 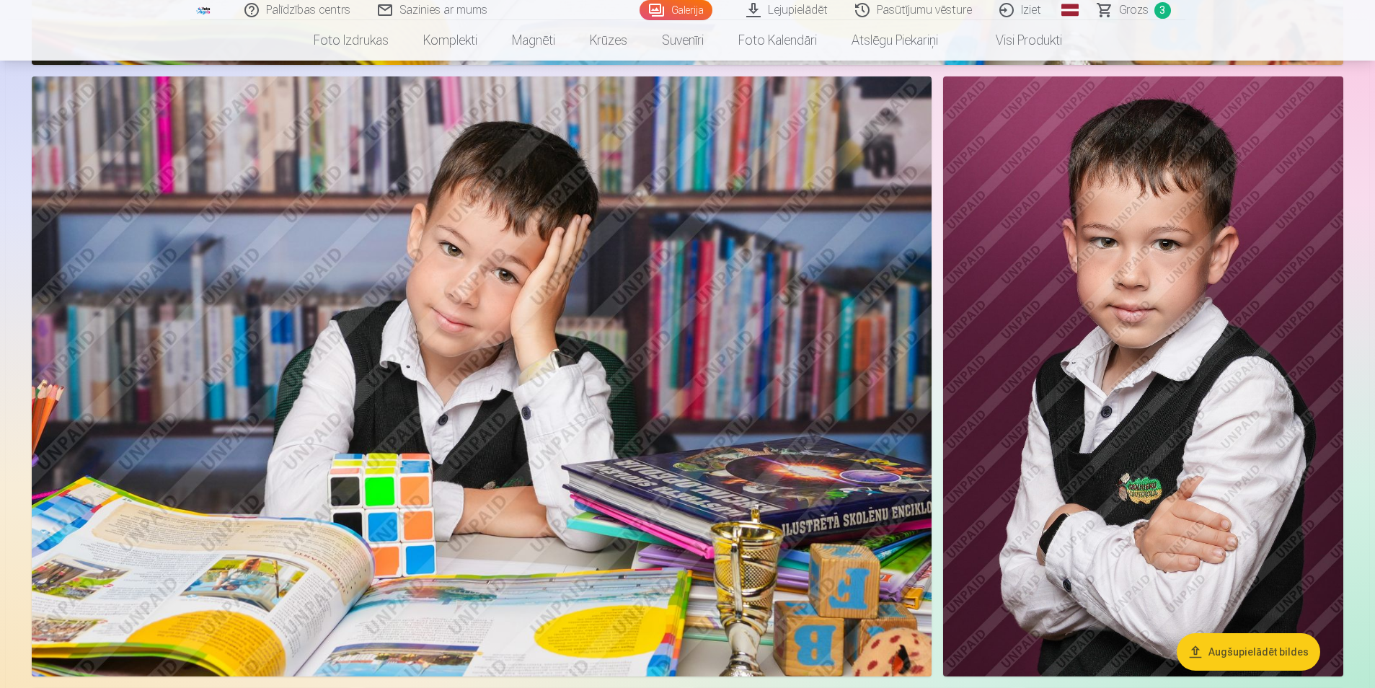 What do you see at coordinates (683, 40) in the screenshot?
I see `a: Suvenīri` at bounding box center [683, 40].